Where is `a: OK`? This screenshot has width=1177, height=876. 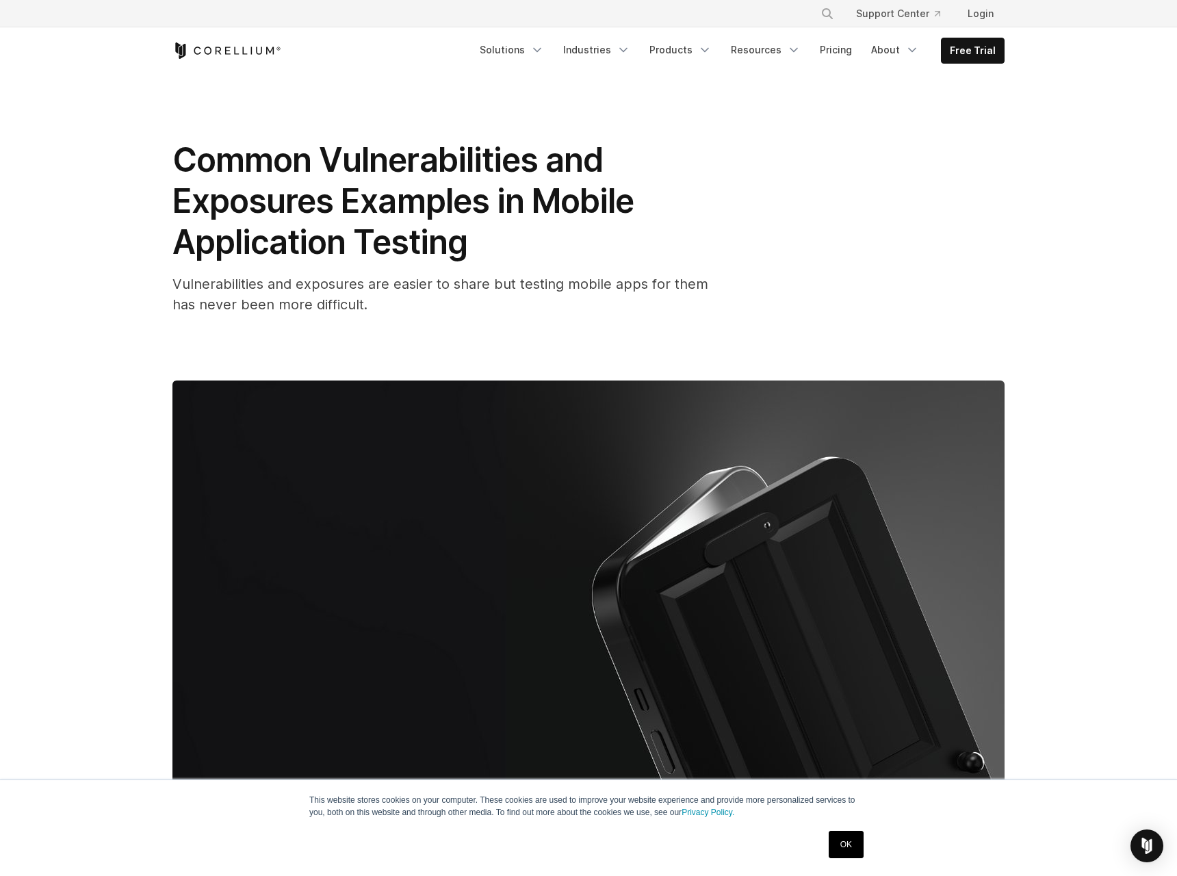
a: OK is located at coordinates (846, 845).